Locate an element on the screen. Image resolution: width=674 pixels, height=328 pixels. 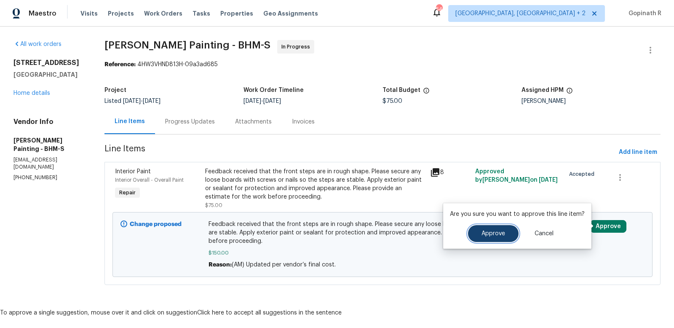
div: 54 is located at coordinates (439, 9).